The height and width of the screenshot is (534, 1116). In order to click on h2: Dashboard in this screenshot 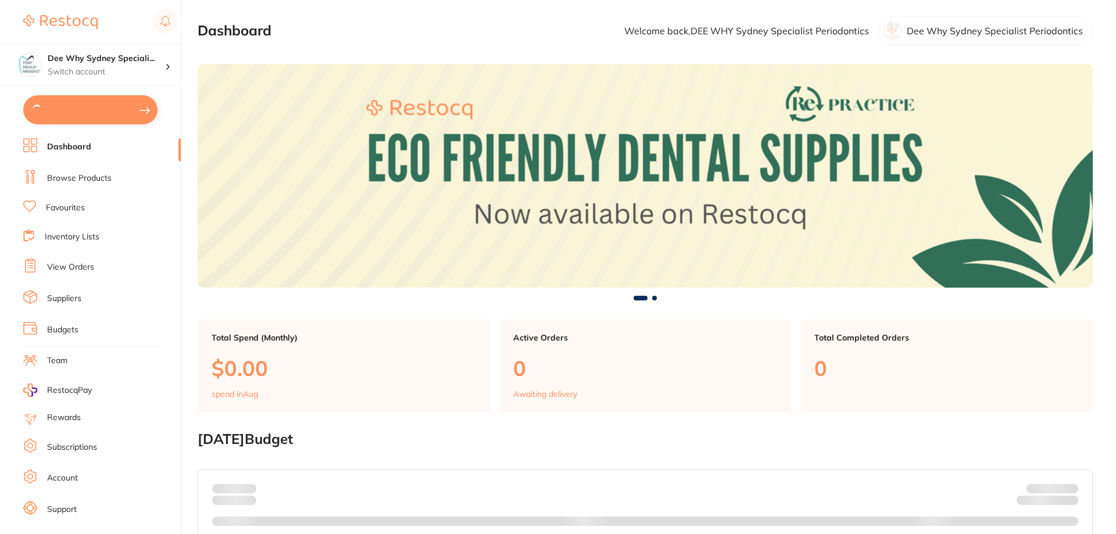, I will do `click(234, 31)`.